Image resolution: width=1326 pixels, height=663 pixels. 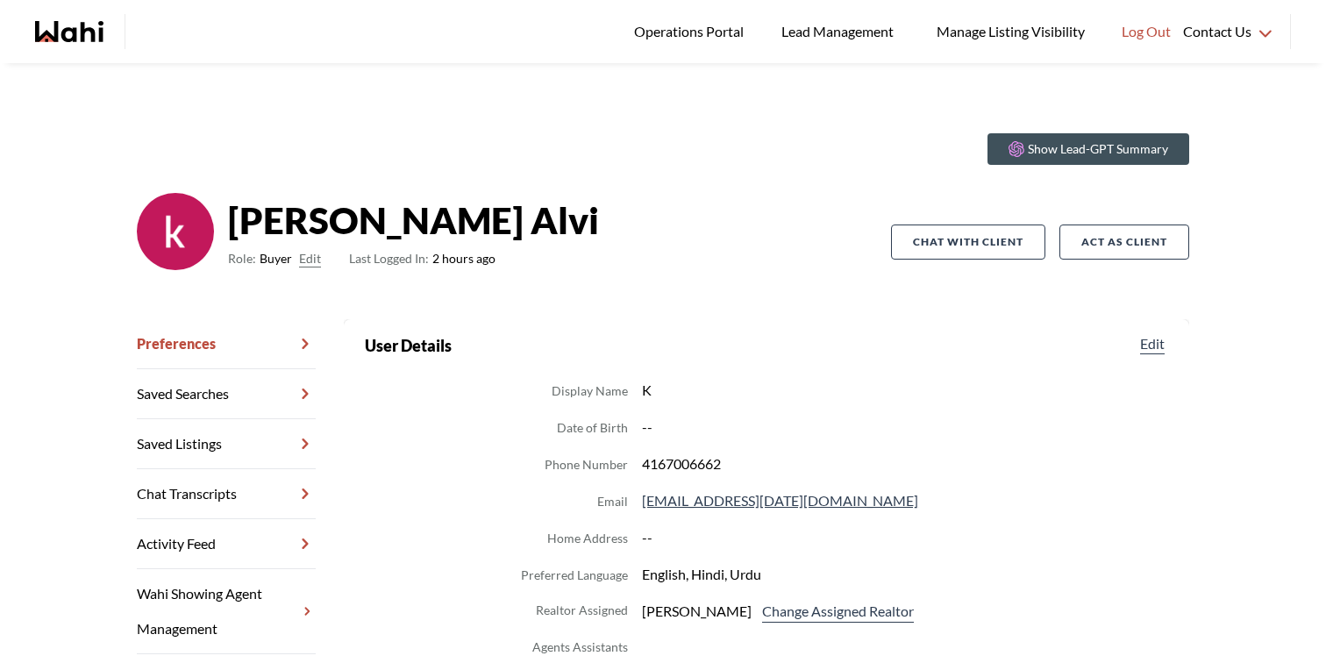 I want to click on dt: Phone Number, so click(x=586, y=465).